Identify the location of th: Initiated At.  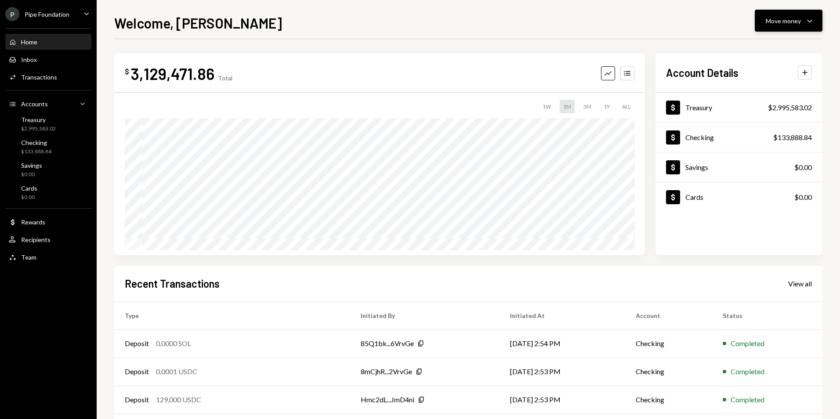
(563, 316).